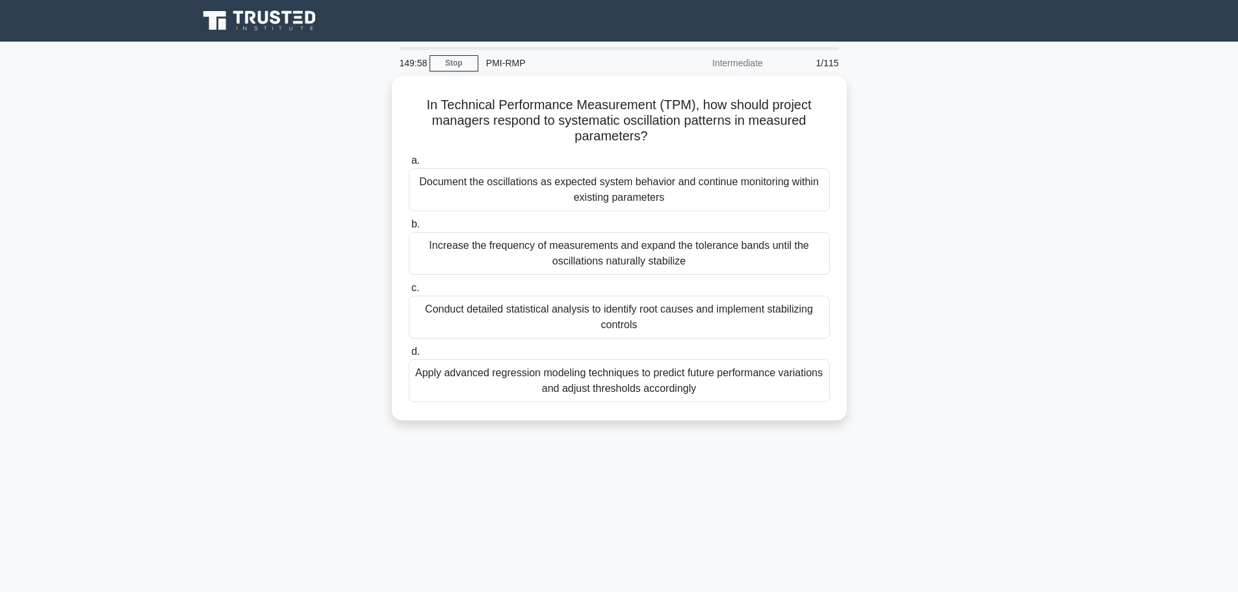  Describe the element at coordinates (415, 351) in the screenshot. I see `span: d.` at that location.